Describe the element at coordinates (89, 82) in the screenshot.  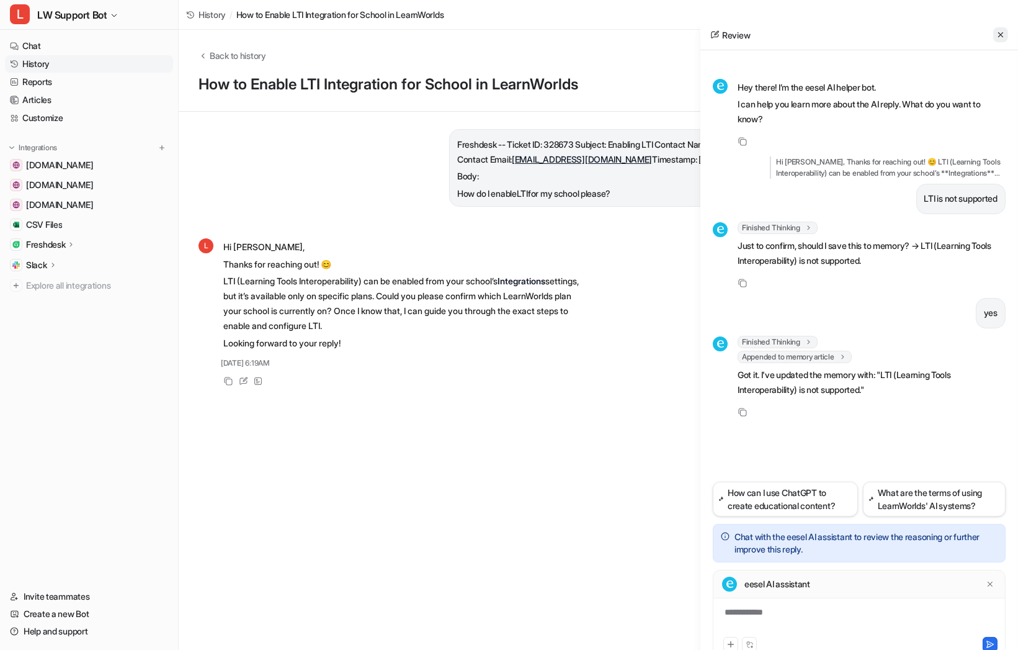
I see `a: Reports` at that location.